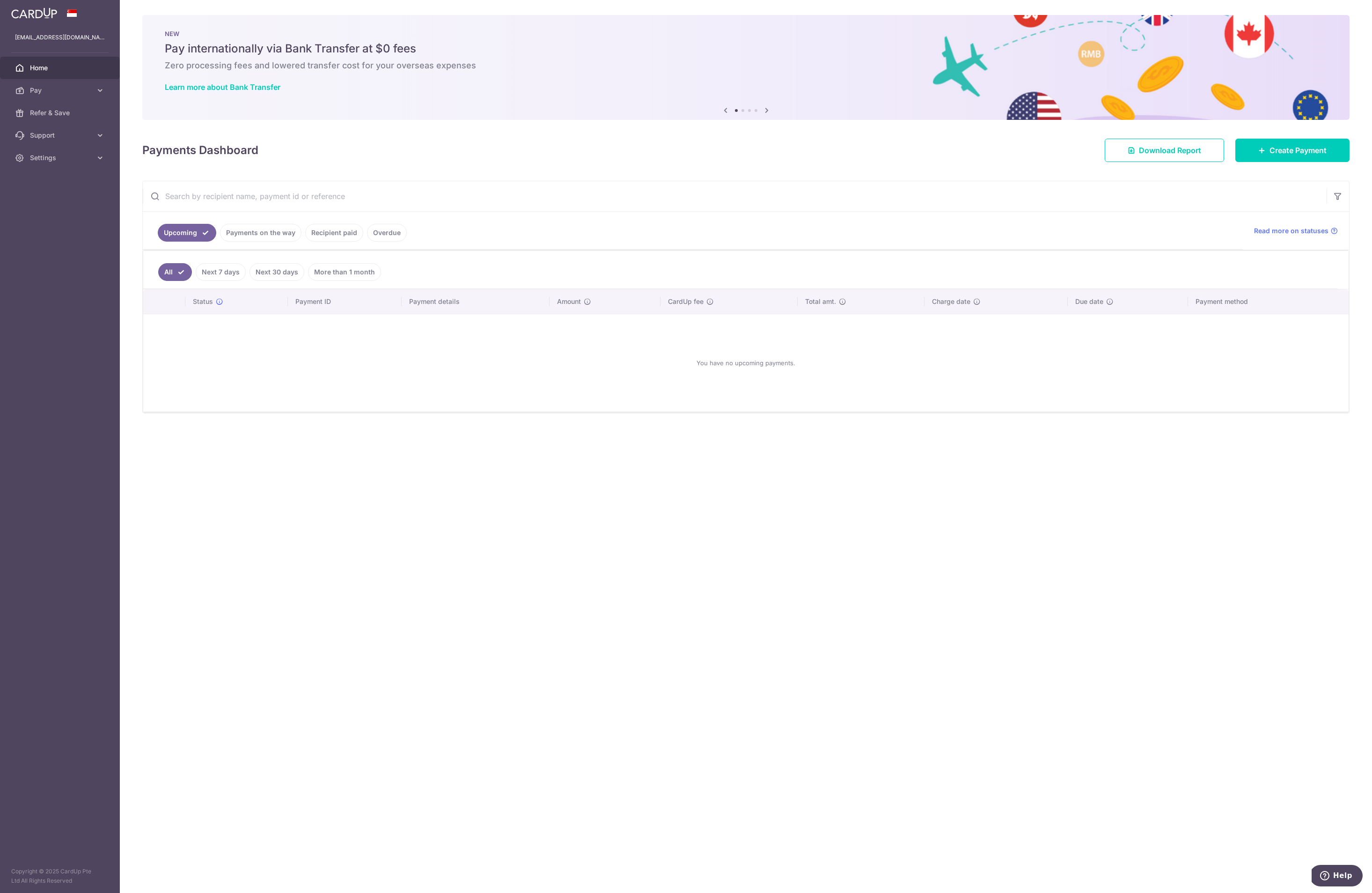 Image resolution: width=1372 pixels, height=893 pixels. Describe the element at coordinates (1089, 302) in the screenshot. I see `span: Due date` at that location.